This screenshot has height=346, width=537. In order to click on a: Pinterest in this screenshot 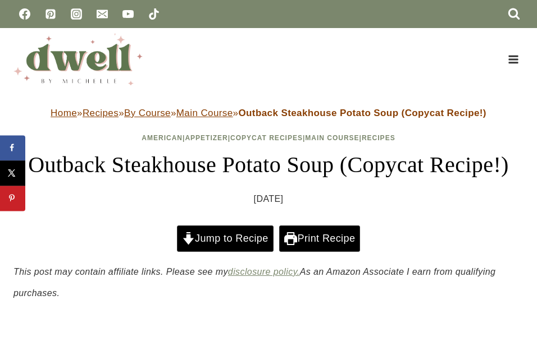, I will do `click(51, 14)`.